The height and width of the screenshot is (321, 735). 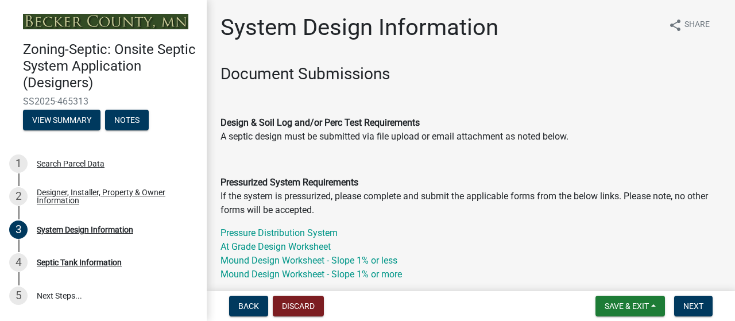 What do you see at coordinates (61, 120) in the screenshot?
I see `button: View Summary` at bounding box center [61, 120].